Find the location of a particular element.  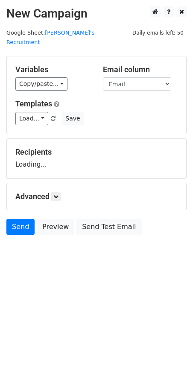

a: Load... is located at coordinates (32, 118).